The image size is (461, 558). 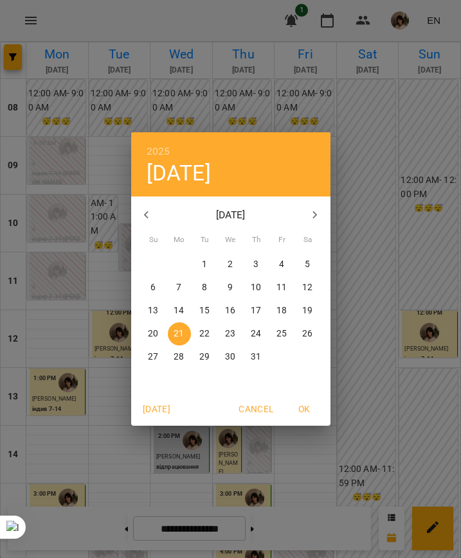 I want to click on p: 7, so click(x=179, y=288).